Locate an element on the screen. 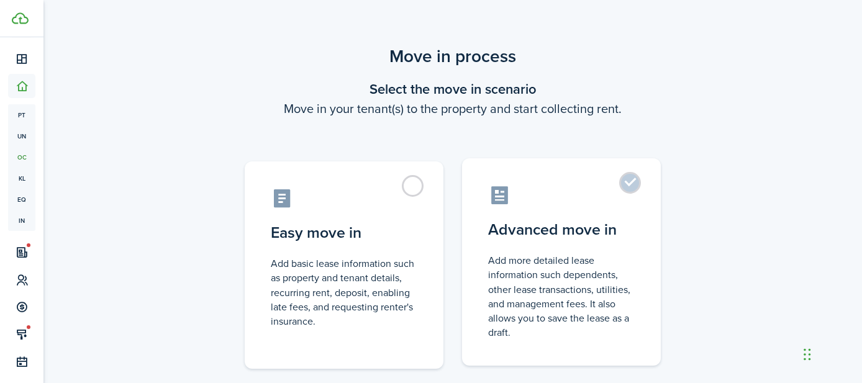  span: eq is located at coordinates (22, 199).